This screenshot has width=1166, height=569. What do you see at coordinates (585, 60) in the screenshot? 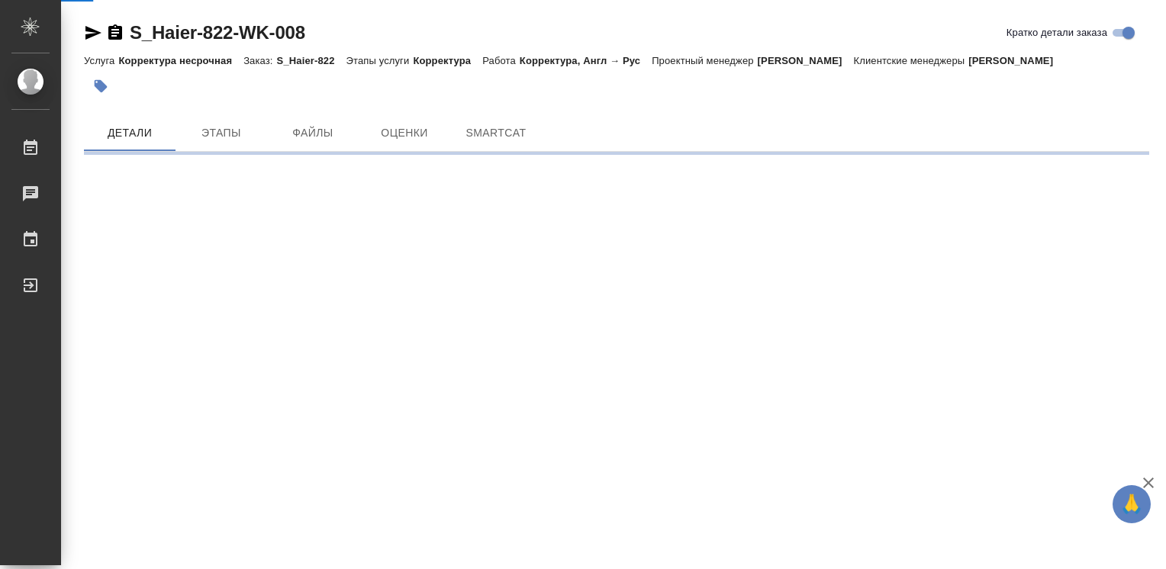
I see `p: Корректура, Англ → Рус` at bounding box center [585, 60].